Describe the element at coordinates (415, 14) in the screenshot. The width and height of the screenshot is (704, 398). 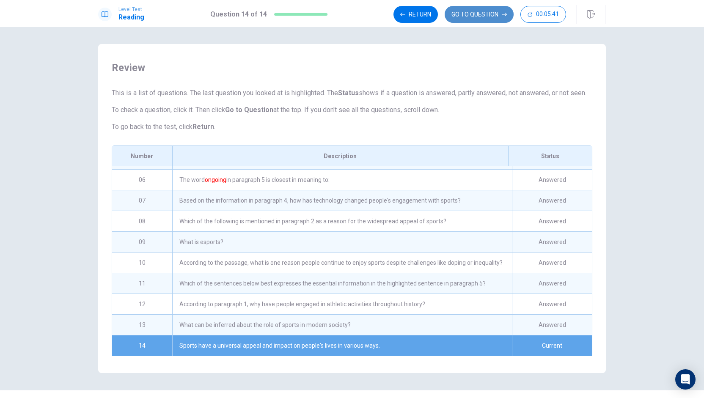
I see `button: Return` at that location.